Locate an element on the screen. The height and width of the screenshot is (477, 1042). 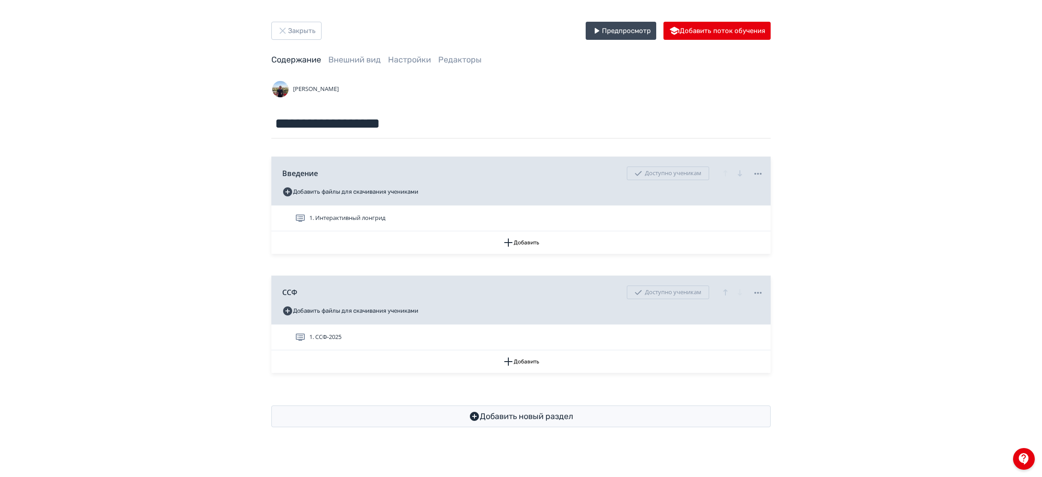
a: Содержание is located at coordinates (296, 60).